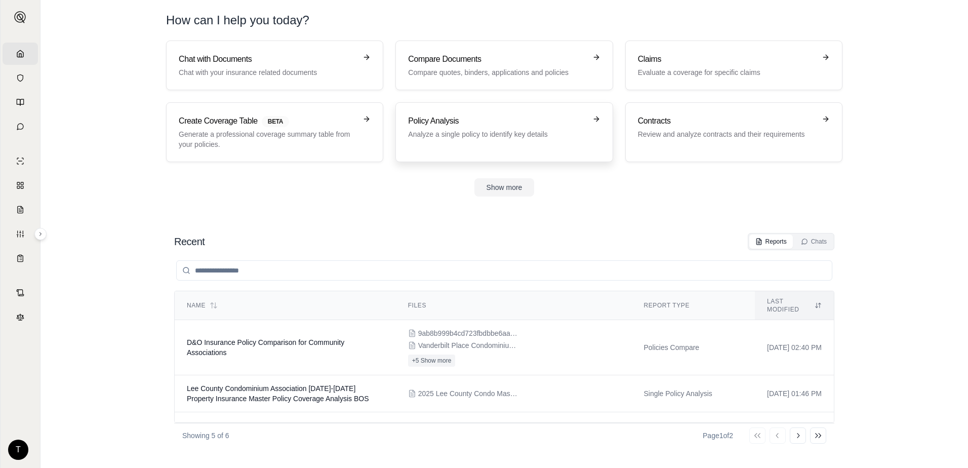  What do you see at coordinates (20, 210) in the screenshot?
I see `a: Claim Coverage` at bounding box center [20, 210].